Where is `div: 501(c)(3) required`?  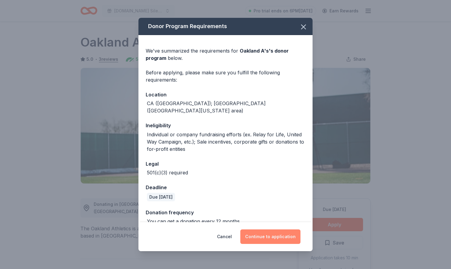 div: 501(c)(3) required is located at coordinates (168, 173).